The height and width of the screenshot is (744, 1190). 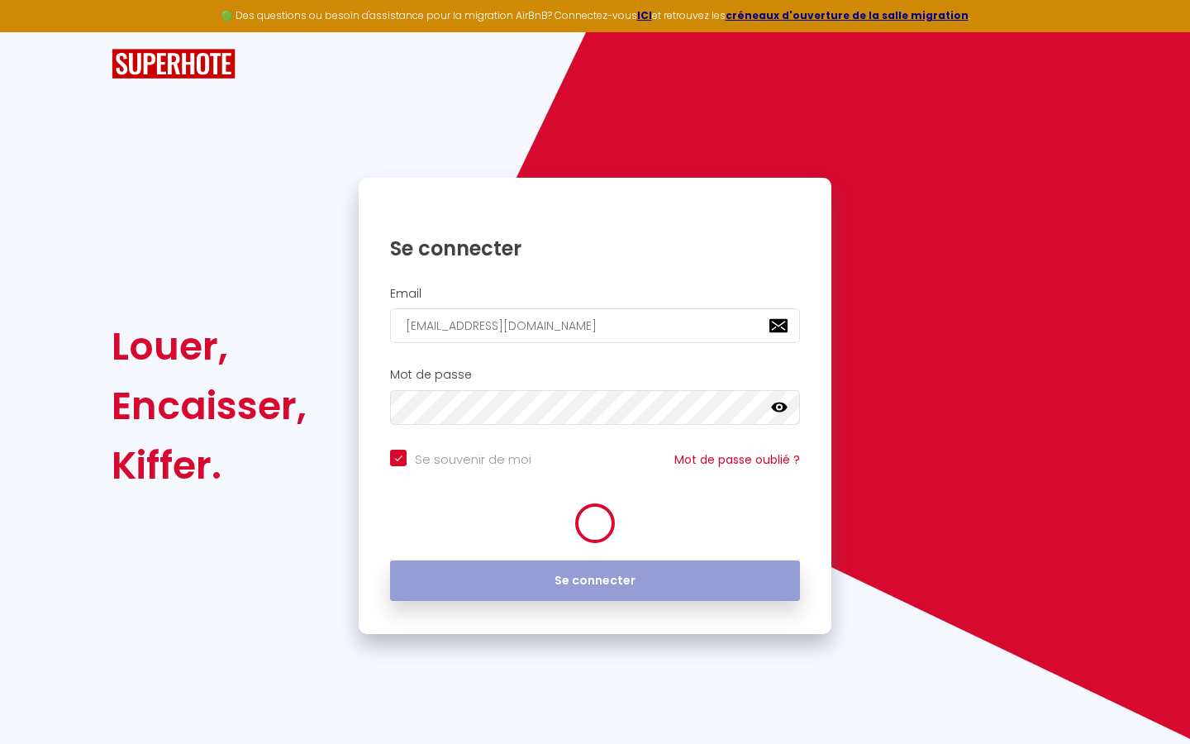 What do you see at coordinates (847, 15) in the screenshot?
I see `strong: créneaux d'ouverture de la salle migration` at bounding box center [847, 15].